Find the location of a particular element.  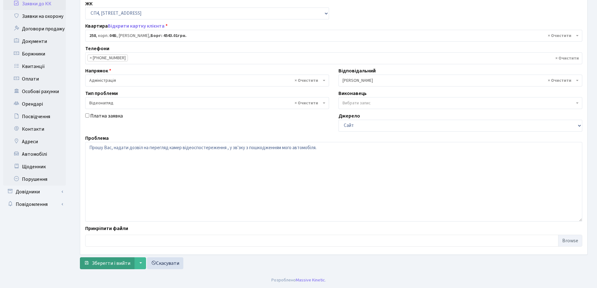

a: Особові рахунки is located at coordinates (34, 91).